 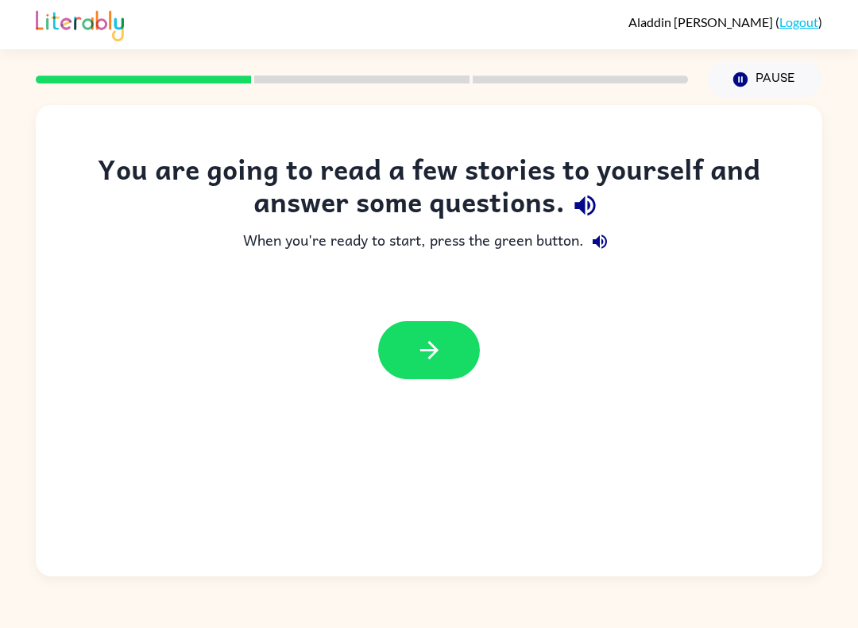 I want to click on div: When you're ready to start, press the green button., so click(x=429, y=242).